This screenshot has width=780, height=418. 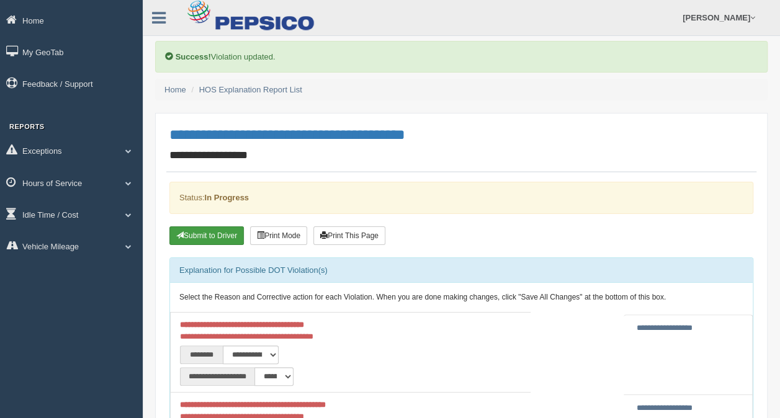 What do you see at coordinates (278, 236) in the screenshot?
I see `button: Print Mode` at bounding box center [278, 236].